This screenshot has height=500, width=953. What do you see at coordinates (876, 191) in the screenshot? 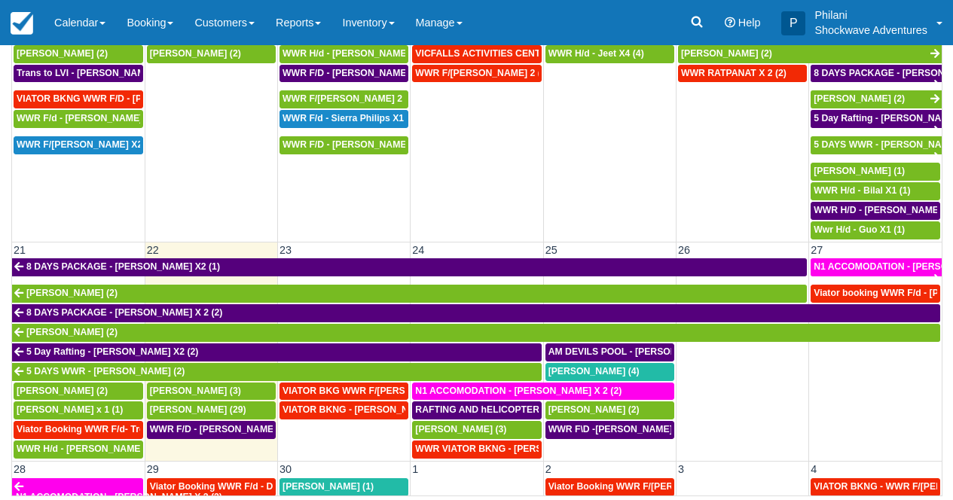
I see `a: WWR H/d - Bilal X1 (1)` at bounding box center [876, 191].